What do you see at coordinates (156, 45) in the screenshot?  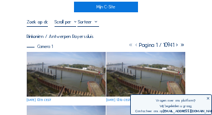 I see `span: Pagina 1 / 10941` at bounding box center [156, 45].